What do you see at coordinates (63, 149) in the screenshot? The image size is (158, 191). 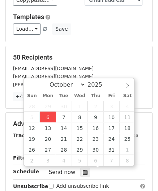 I see `span: October 28, 2025` at bounding box center [63, 149].